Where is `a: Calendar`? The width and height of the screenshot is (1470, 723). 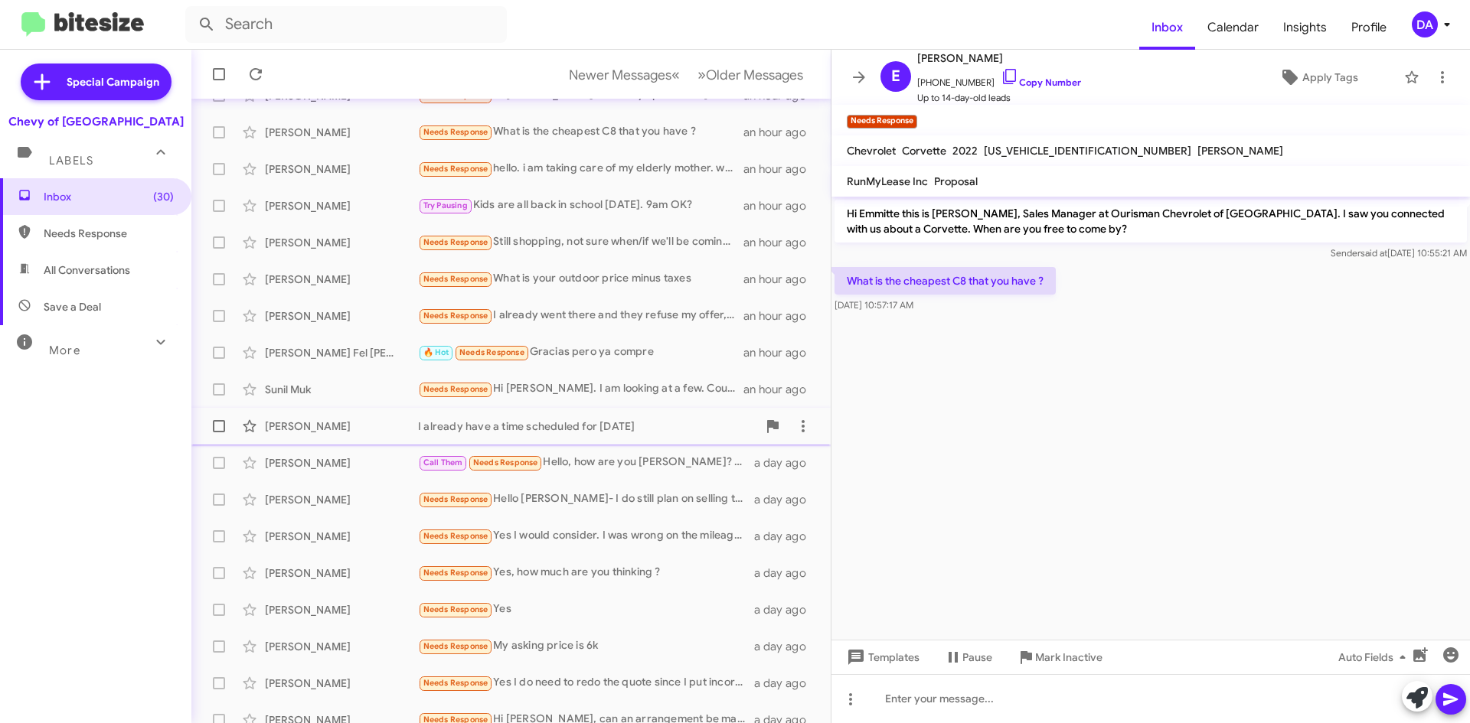 a: Calendar is located at coordinates (1233, 28).